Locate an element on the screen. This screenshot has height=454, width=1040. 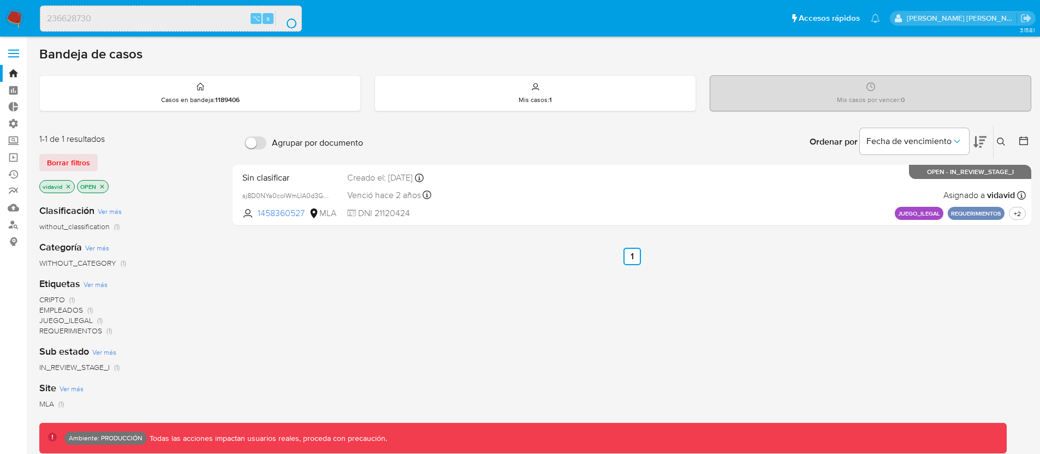
button: search-icon is located at coordinates (286, 19).